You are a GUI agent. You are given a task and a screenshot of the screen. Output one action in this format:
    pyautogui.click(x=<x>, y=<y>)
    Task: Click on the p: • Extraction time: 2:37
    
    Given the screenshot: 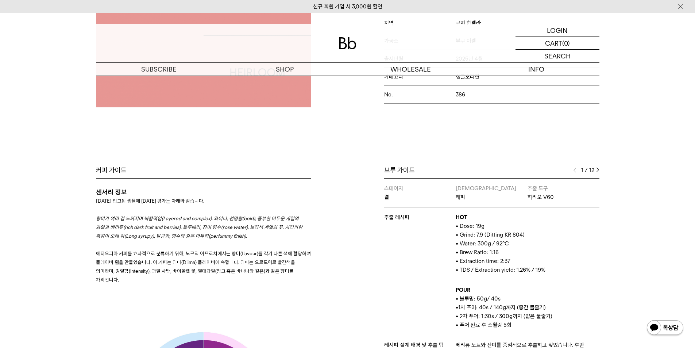 What is the action you would take?
    pyautogui.click(x=527, y=261)
    